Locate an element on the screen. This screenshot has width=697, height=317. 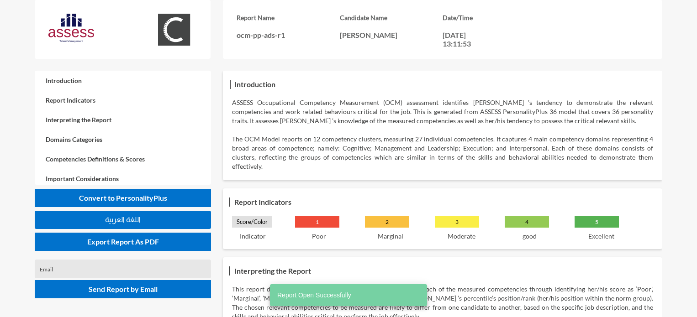
h3: Candidate Name is located at coordinates (391, 17).